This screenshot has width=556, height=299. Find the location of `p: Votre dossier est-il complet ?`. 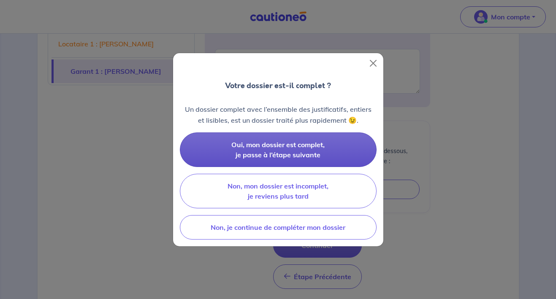

p: Votre dossier est-il complet ? is located at coordinates (278, 86).